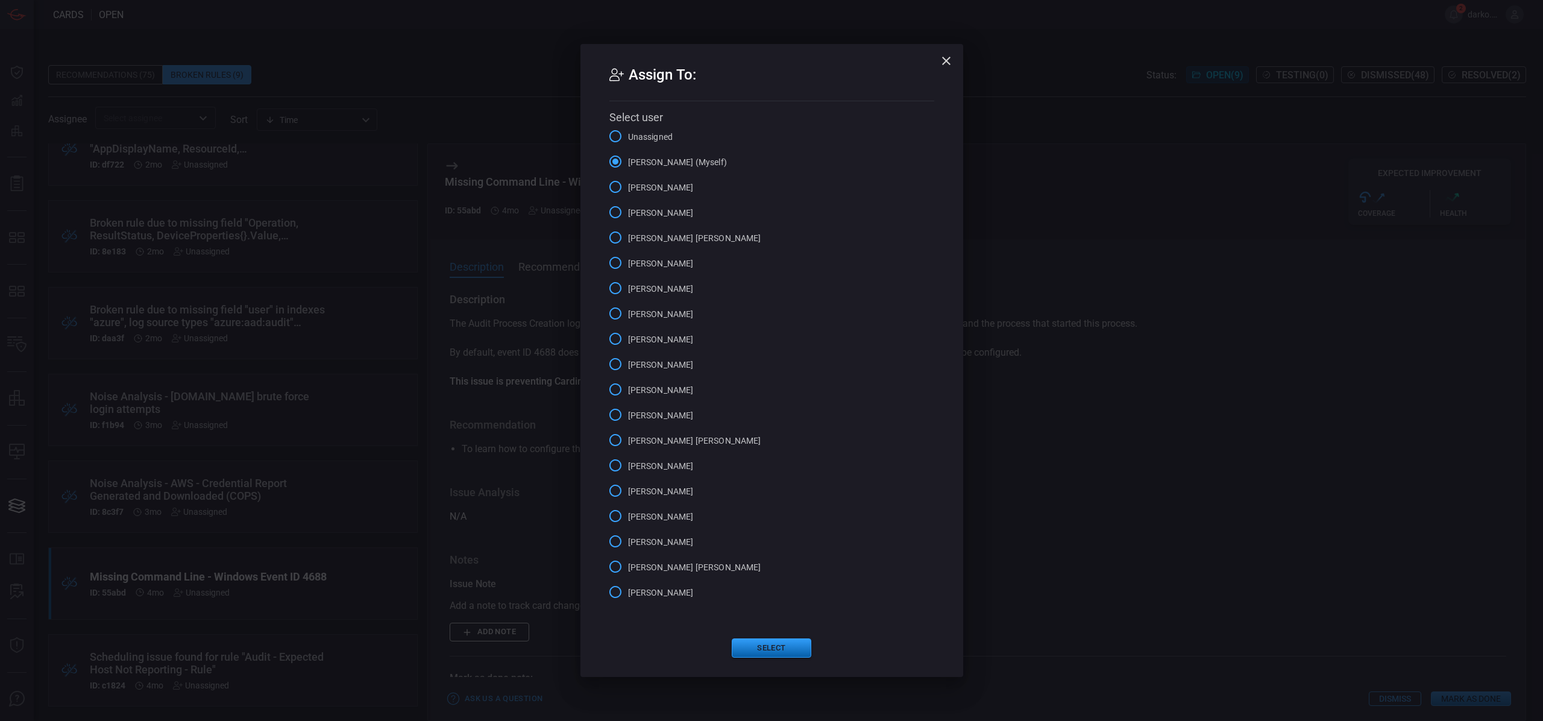 The image size is (1543, 721). Describe the element at coordinates (636, 117) in the screenshot. I see `span: Select user` at that location.